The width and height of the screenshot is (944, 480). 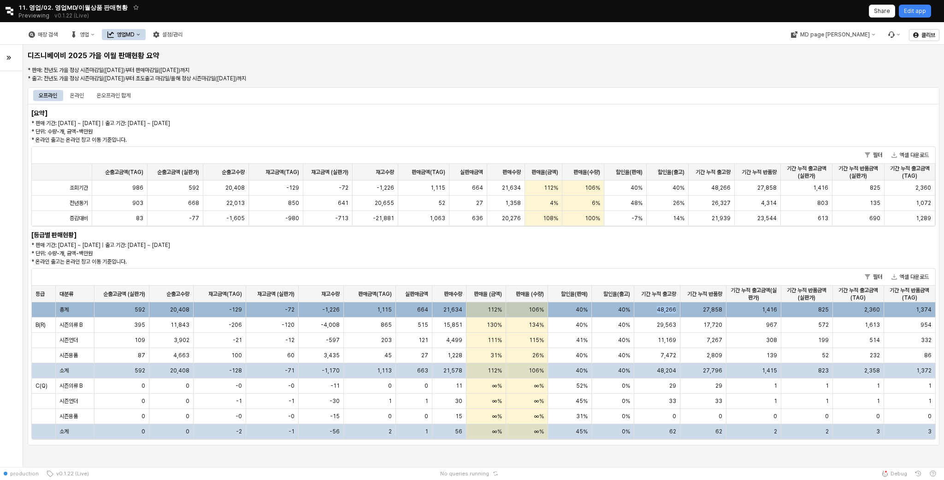 I want to click on span: 등급, so click(x=40, y=294).